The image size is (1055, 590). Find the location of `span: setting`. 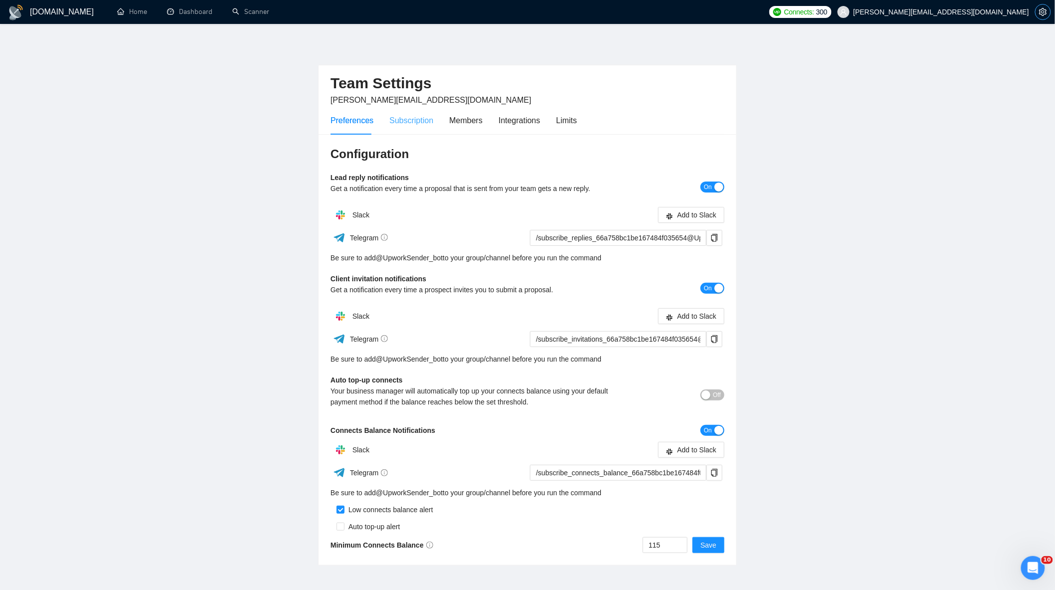

span: setting is located at coordinates (1043, 12).